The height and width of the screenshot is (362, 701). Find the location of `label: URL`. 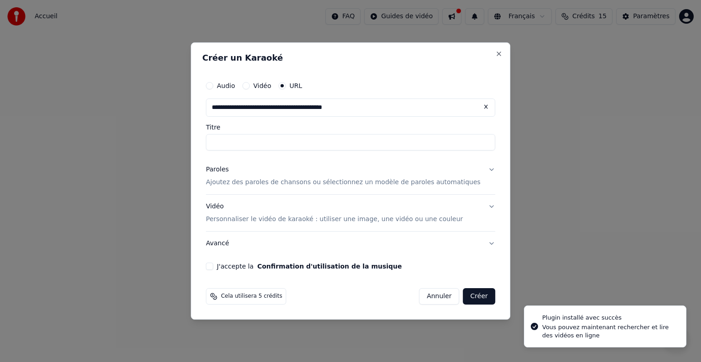

label: URL is located at coordinates (296, 86).